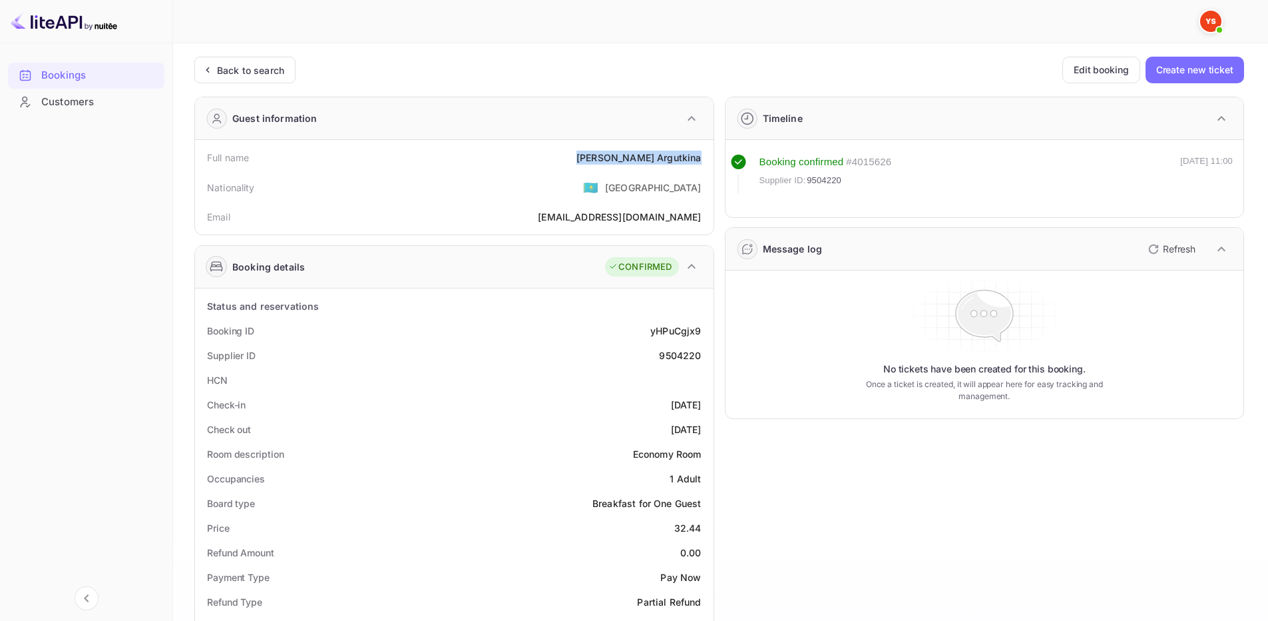  I want to click on div: Pay Now, so click(680, 577).